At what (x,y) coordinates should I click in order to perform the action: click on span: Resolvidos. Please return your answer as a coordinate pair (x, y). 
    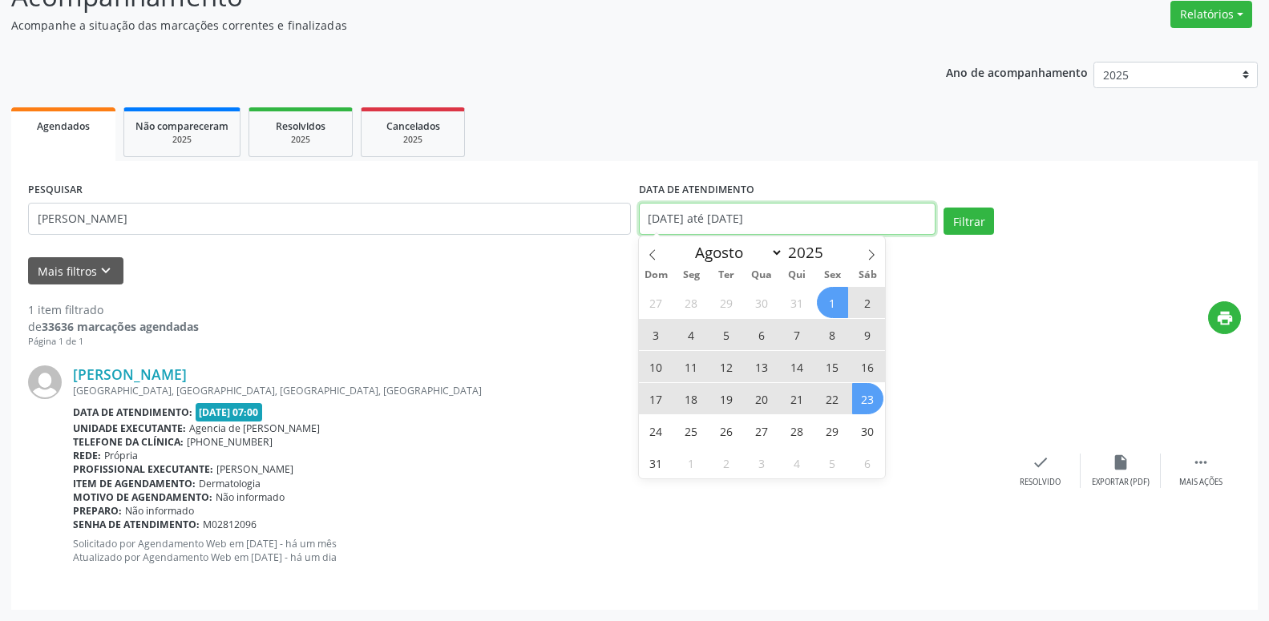
    Looking at the image, I should click on (301, 126).